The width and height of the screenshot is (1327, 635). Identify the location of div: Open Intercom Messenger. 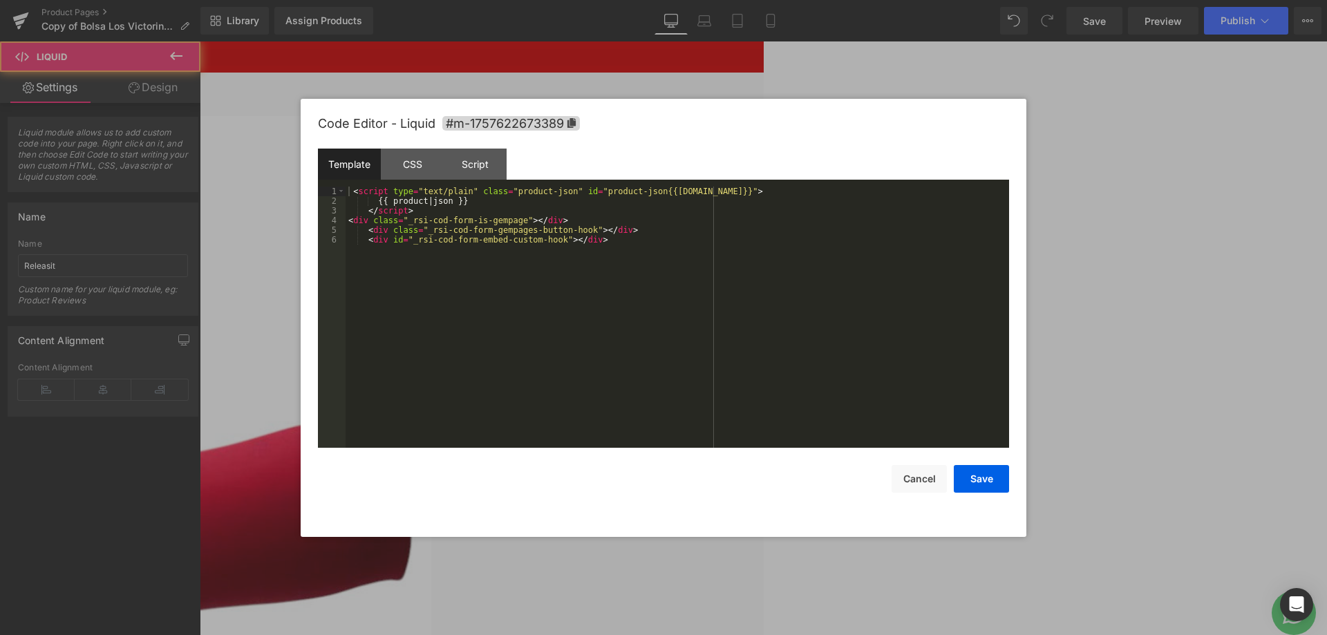
(1296, 605).